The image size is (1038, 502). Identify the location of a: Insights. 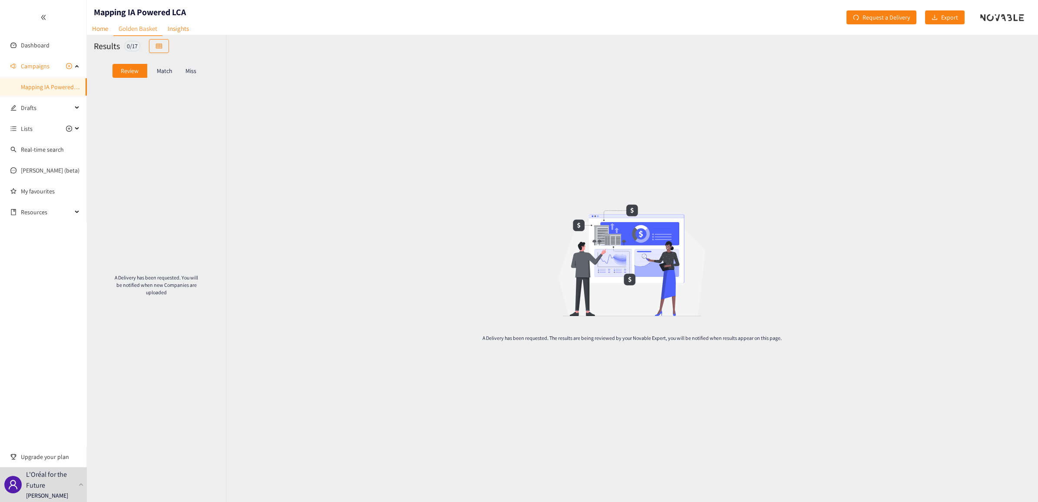
(178, 28).